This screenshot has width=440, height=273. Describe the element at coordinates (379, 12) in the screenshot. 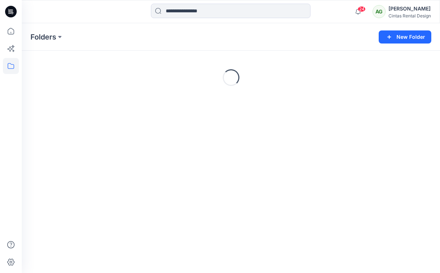

I see `div: AG` at that location.